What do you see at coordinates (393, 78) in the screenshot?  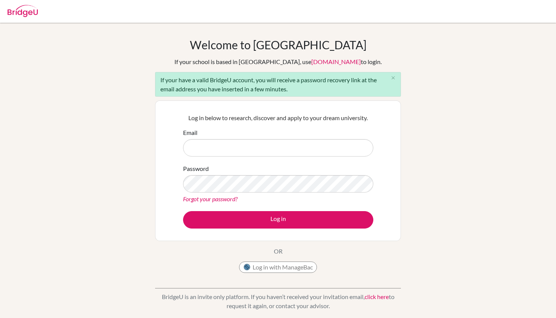 I see `i: close` at bounding box center [393, 78].